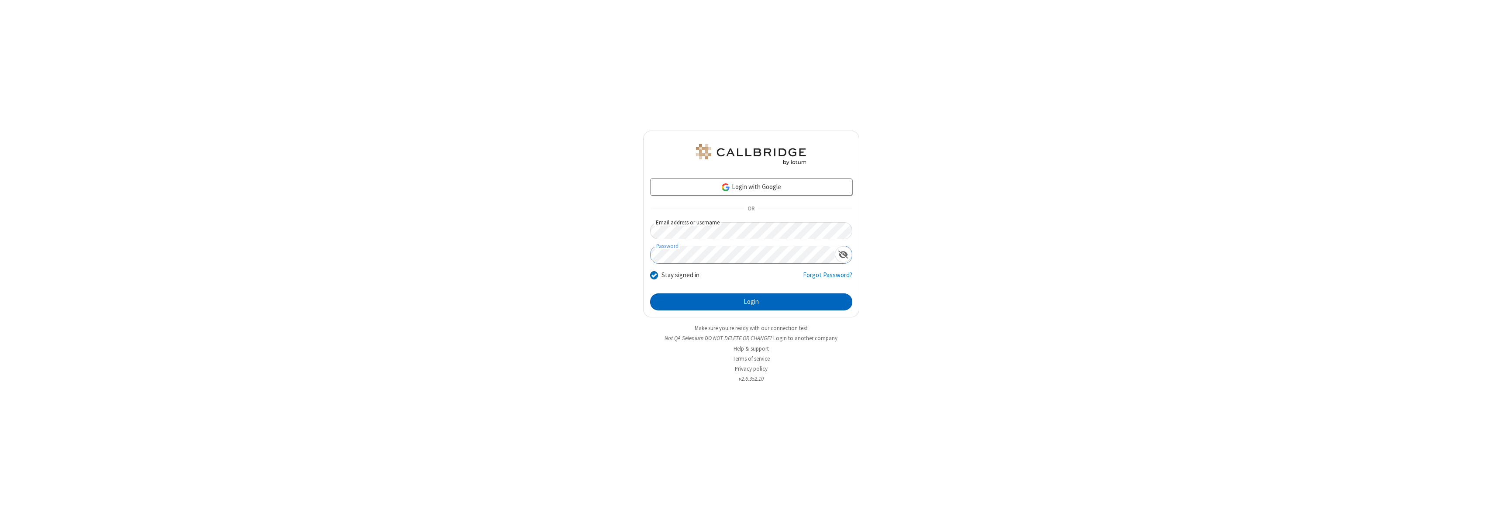  What do you see at coordinates (751, 328) in the screenshot?
I see `a: Make sure you're ready with our connection test` at bounding box center [751, 328].